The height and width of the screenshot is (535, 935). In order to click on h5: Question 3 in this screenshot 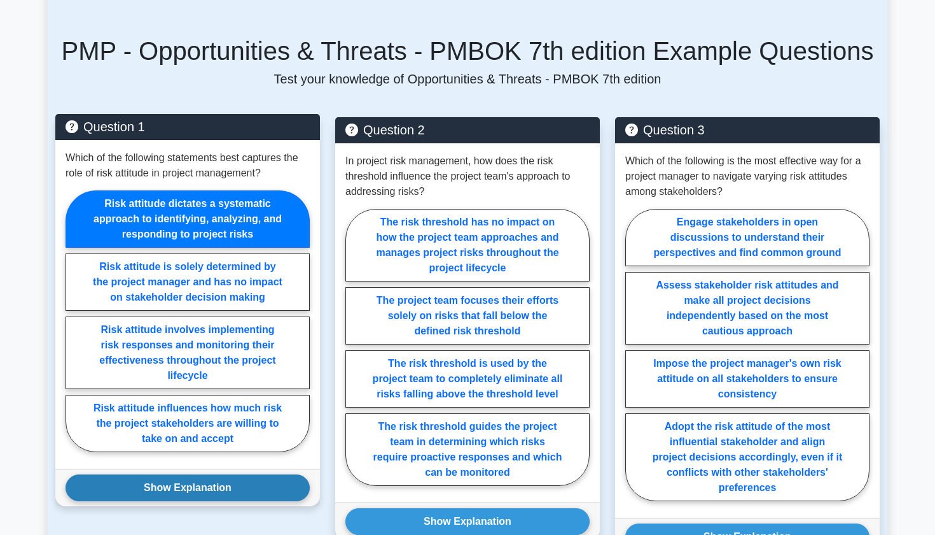, I will do `click(748, 130)`.